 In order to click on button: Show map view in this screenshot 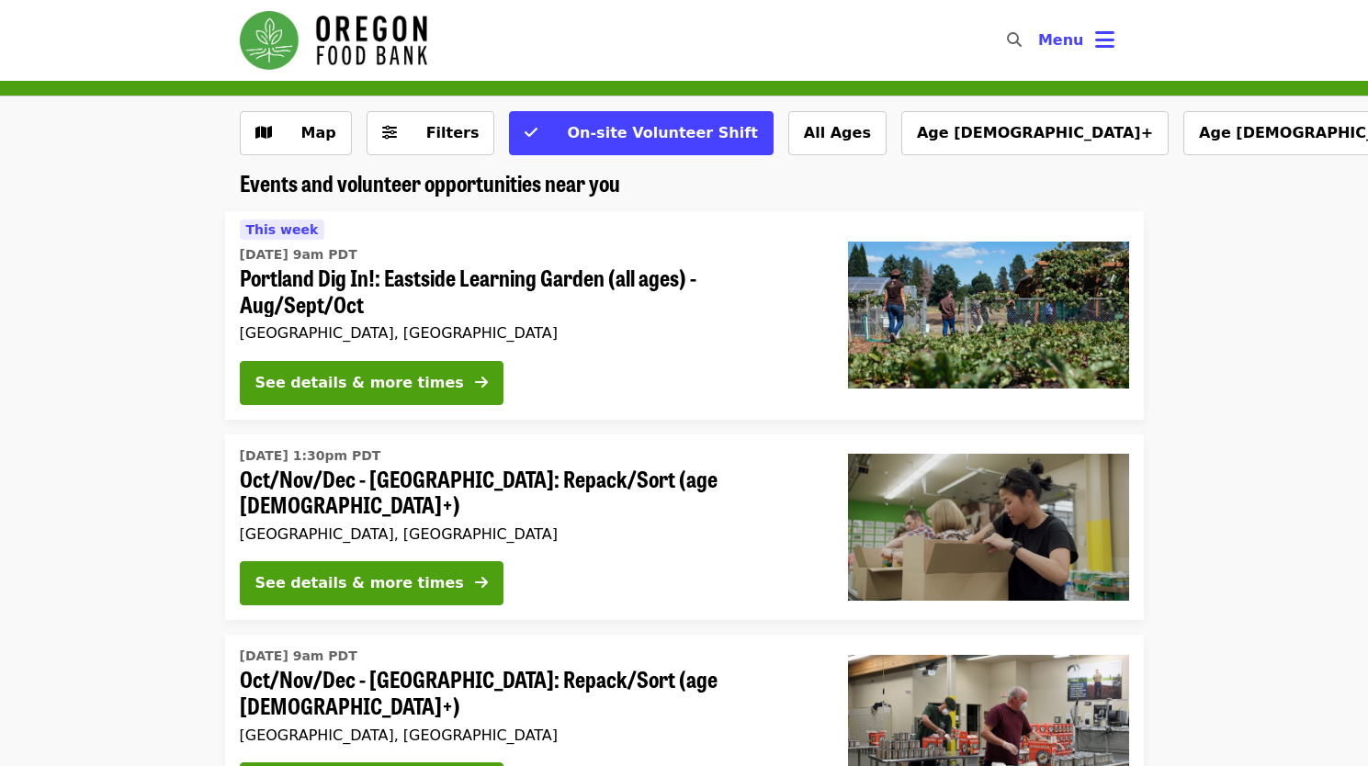, I will do `click(296, 133)`.